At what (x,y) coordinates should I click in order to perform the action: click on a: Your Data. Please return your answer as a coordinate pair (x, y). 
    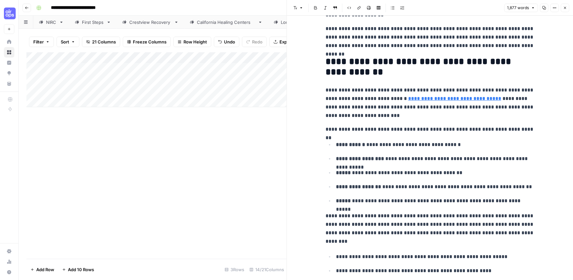
    Looking at the image, I should click on (9, 84).